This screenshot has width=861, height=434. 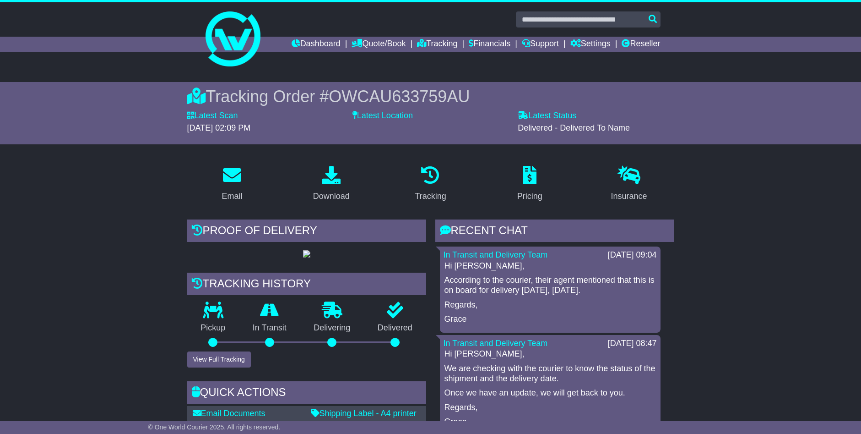 What do you see at coordinates (229, 413) in the screenshot?
I see `a: Email Documents` at bounding box center [229, 413].